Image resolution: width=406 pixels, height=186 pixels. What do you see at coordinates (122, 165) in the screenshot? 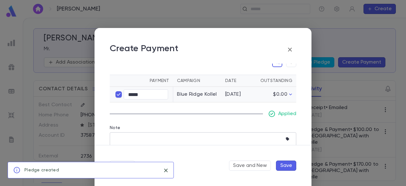
I see `button: Cancel` at bounding box center [122, 165].